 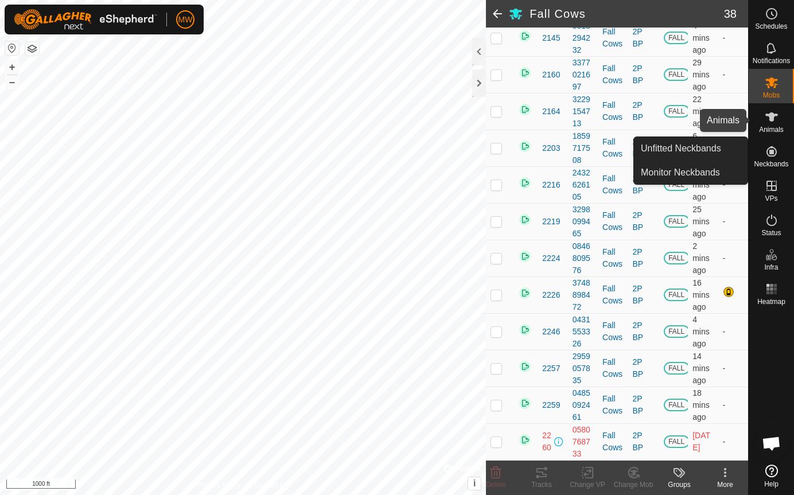 What do you see at coordinates (583, 38) in the screenshot?
I see `div: 0818294232` at bounding box center [583, 38].